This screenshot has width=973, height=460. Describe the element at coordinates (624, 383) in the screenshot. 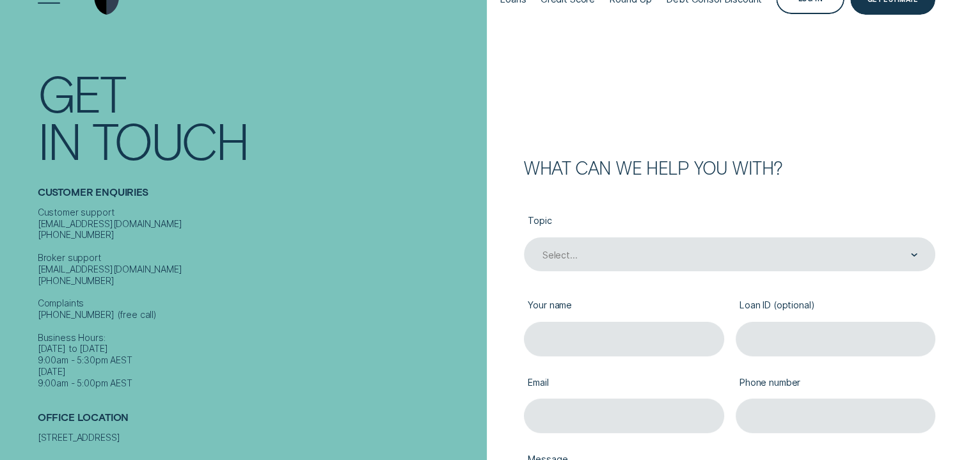

I see `label: Email` at that location.